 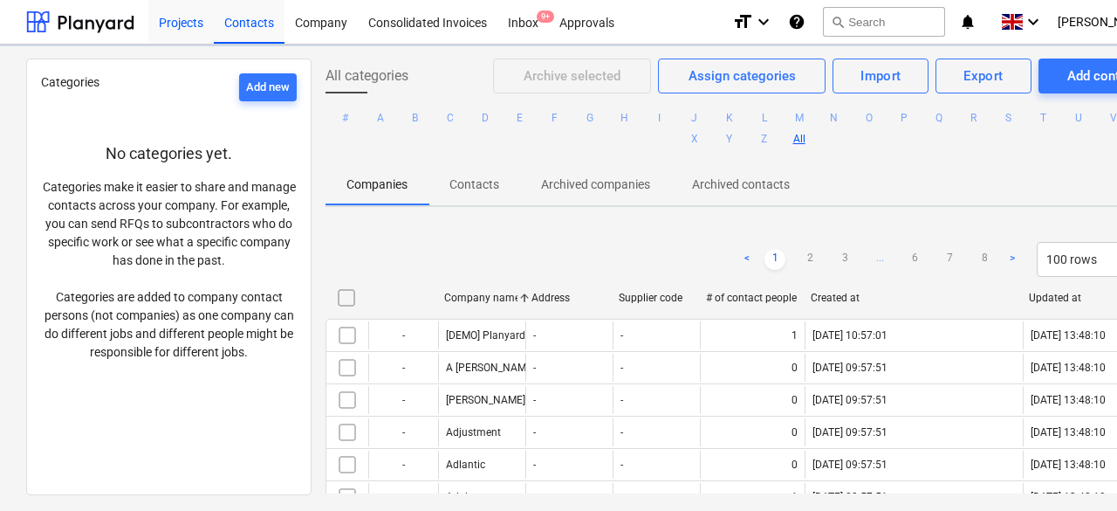 What do you see at coordinates (968, 22) in the screenshot?
I see `i: notifications` at bounding box center [968, 22].